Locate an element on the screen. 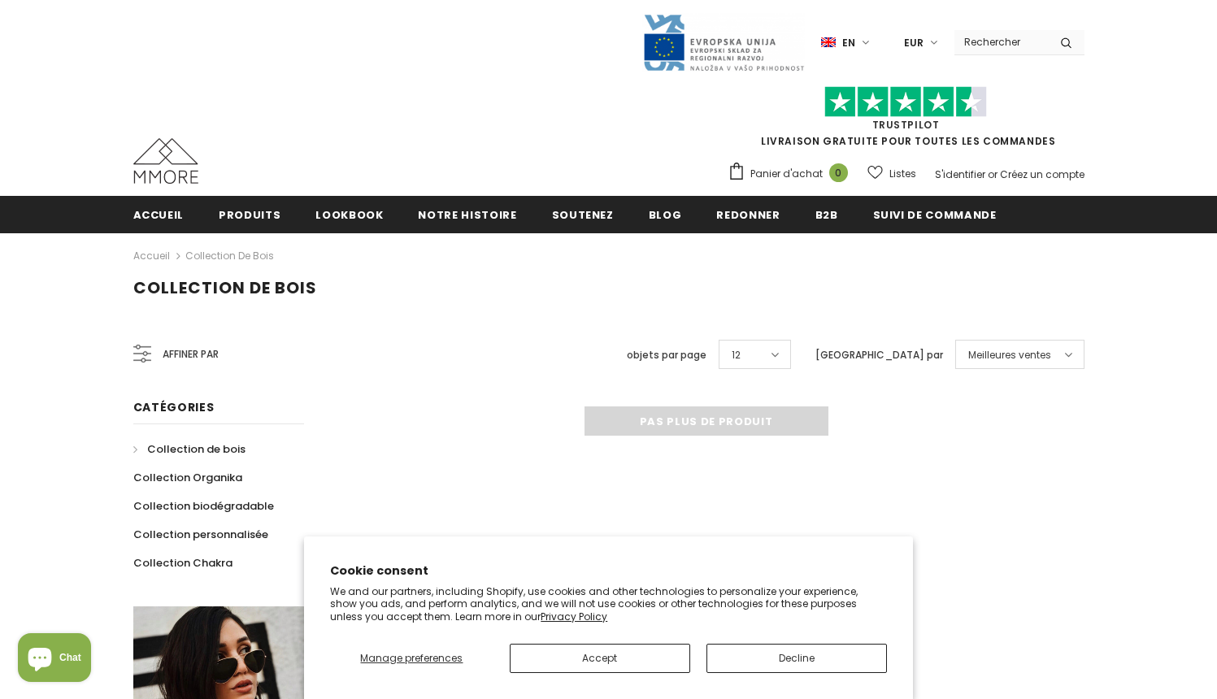  label: objets par page is located at coordinates (666, 355).